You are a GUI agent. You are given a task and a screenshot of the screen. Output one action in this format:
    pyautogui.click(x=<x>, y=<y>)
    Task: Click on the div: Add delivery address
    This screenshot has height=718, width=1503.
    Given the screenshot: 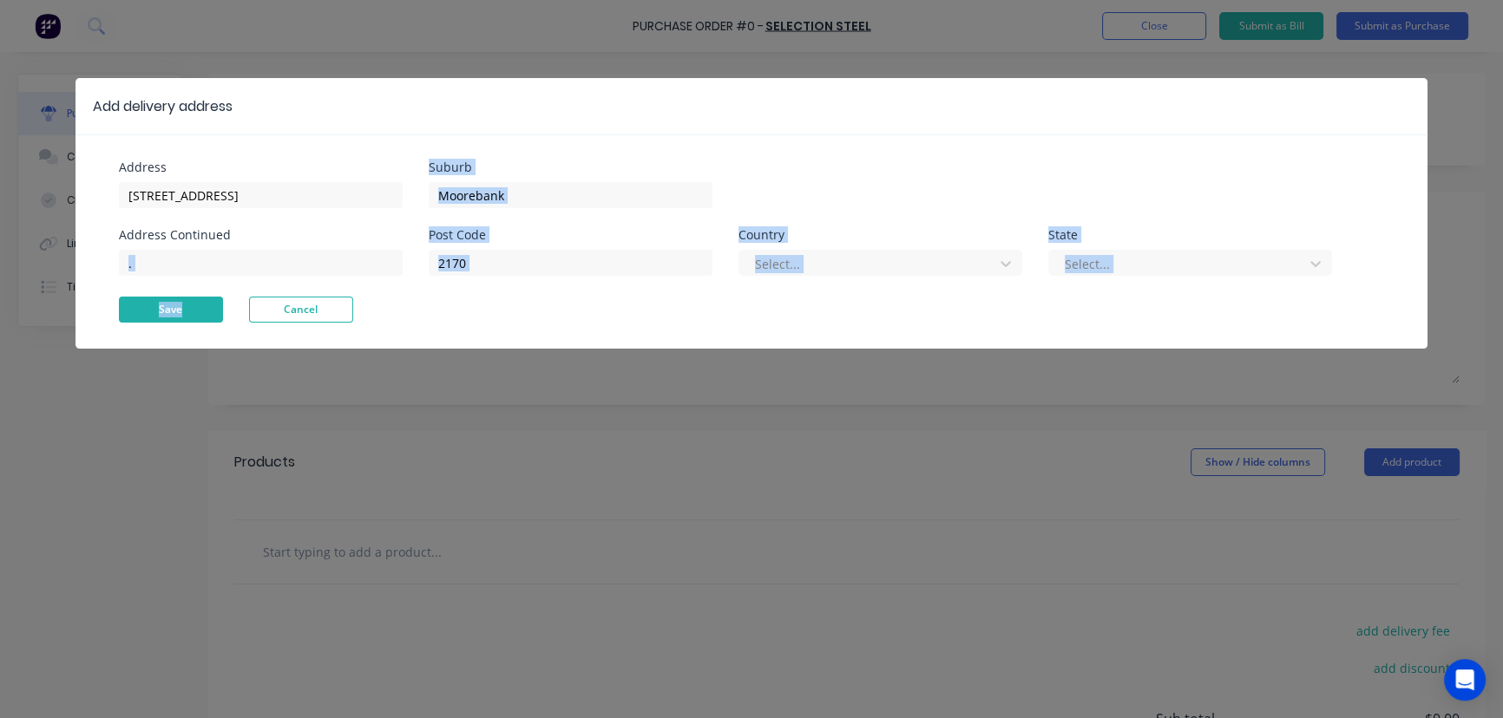 What is the action you would take?
    pyautogui.click(x=162, y=107)
    